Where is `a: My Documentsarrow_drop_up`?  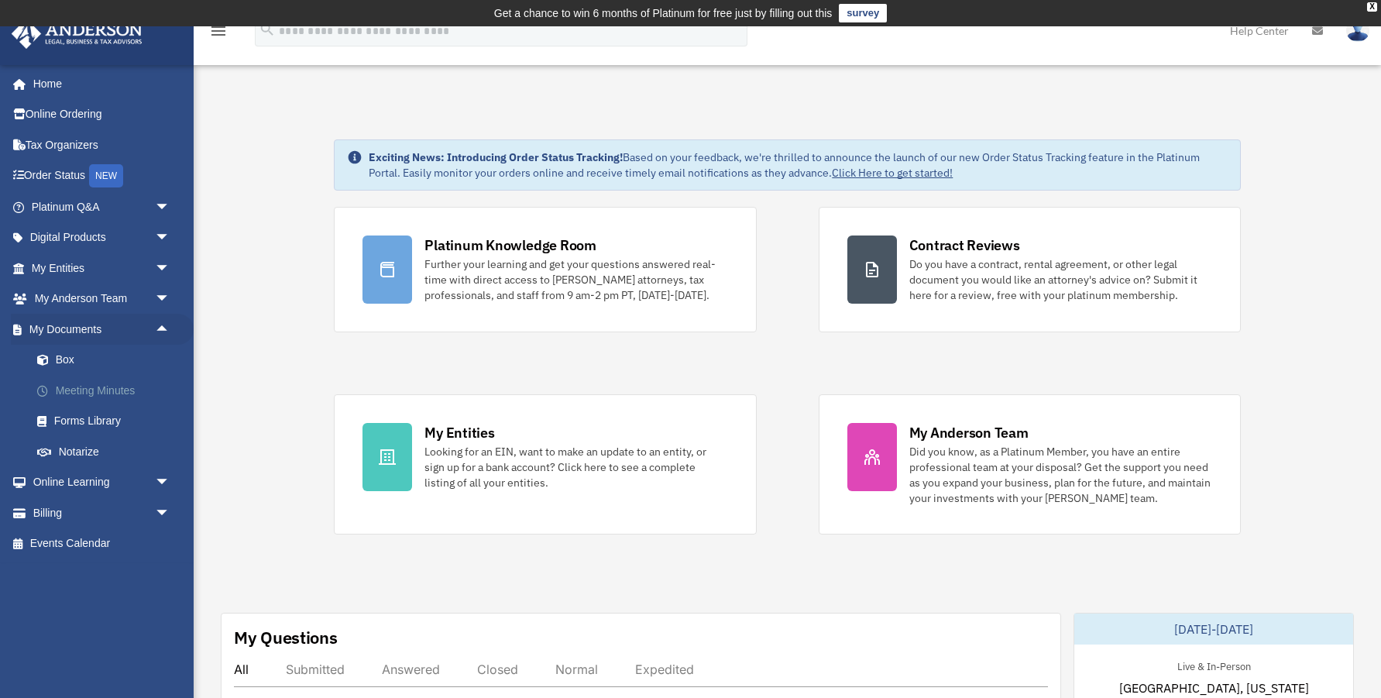
a: My Documentsarrow_drop_up is located at coordinates (102, 329).